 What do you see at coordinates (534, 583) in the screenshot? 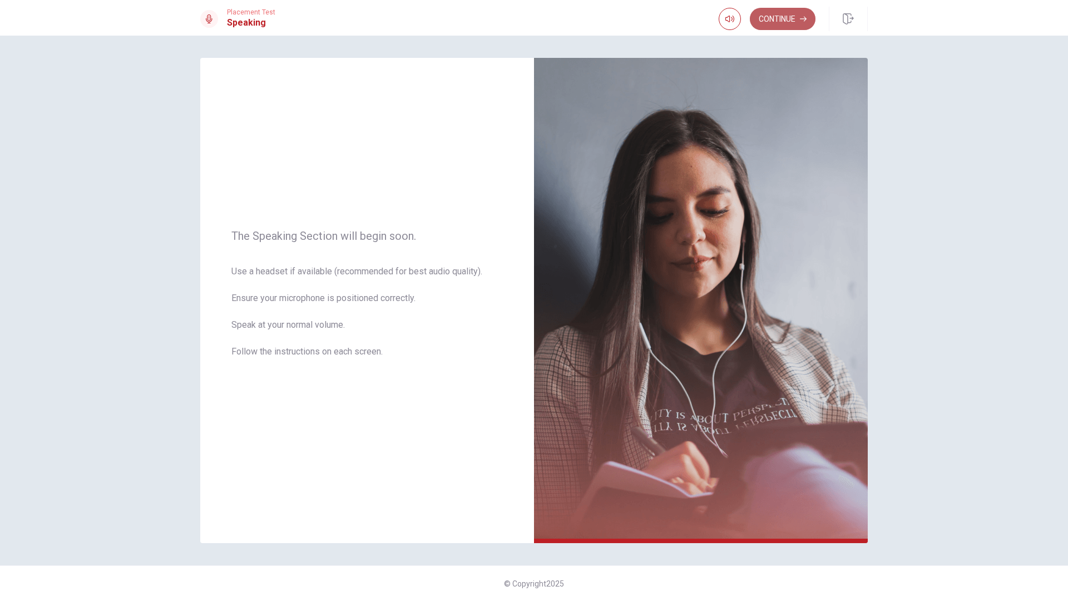
I see `span: © Copyright 2025` at bounding box center [534, 583].